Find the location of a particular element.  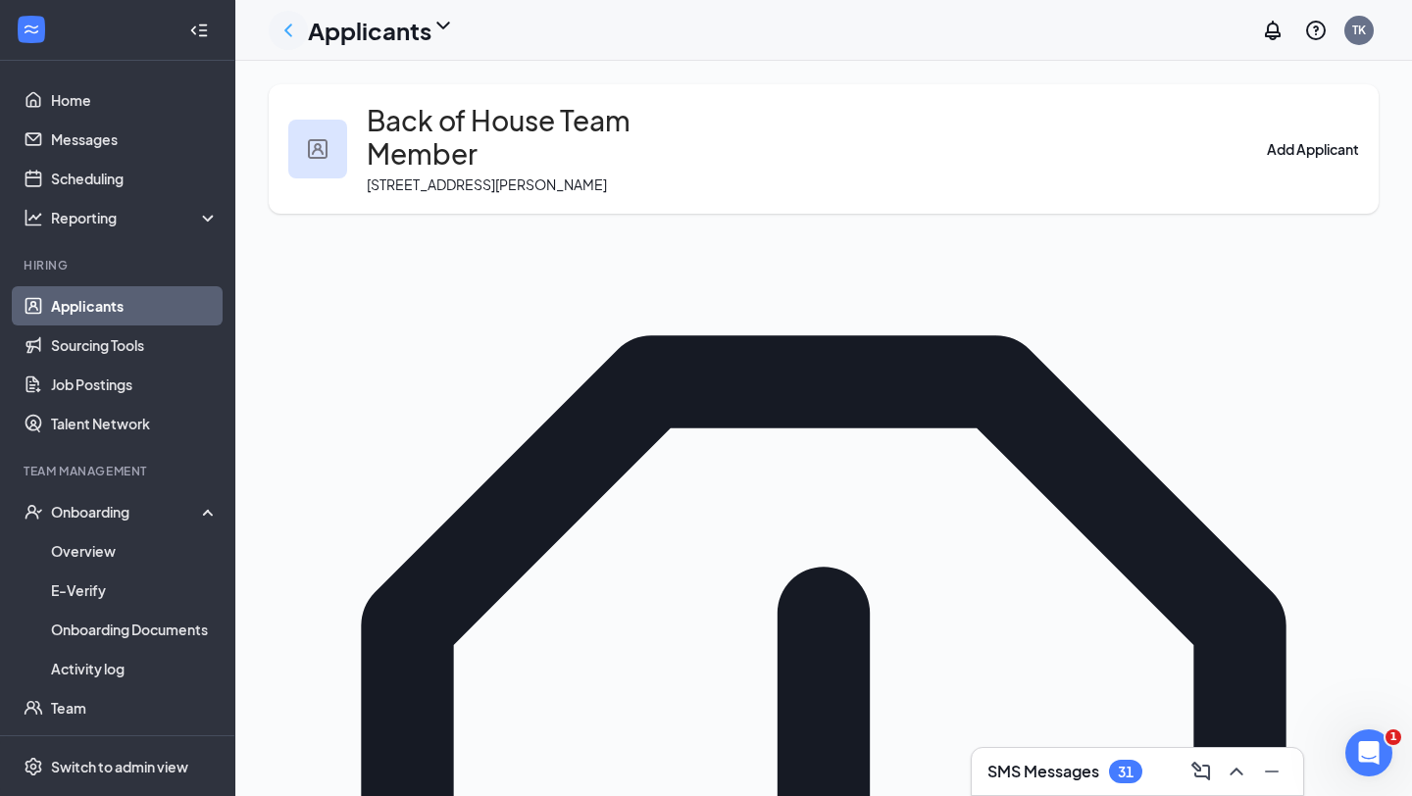

svg: ChevronUp is located at coordinates (1236, 772).